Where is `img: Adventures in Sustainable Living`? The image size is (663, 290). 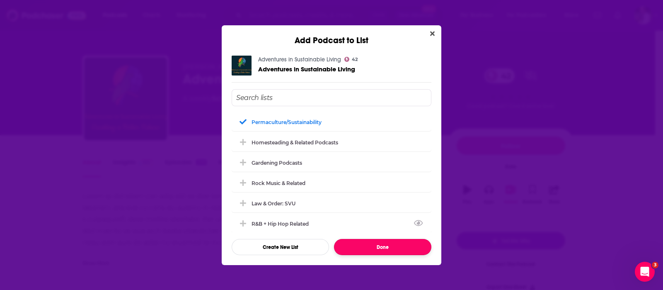 img: Adventures in Sustainable Living is located at coordinates (242, 65).